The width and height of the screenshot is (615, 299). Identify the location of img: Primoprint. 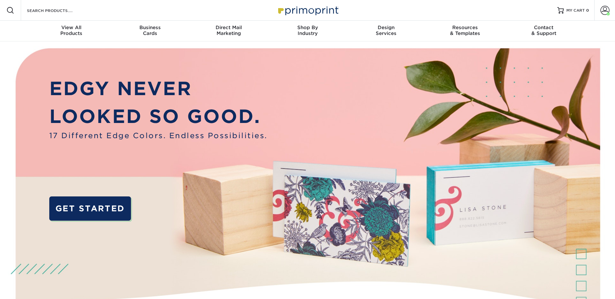
(307, 10).